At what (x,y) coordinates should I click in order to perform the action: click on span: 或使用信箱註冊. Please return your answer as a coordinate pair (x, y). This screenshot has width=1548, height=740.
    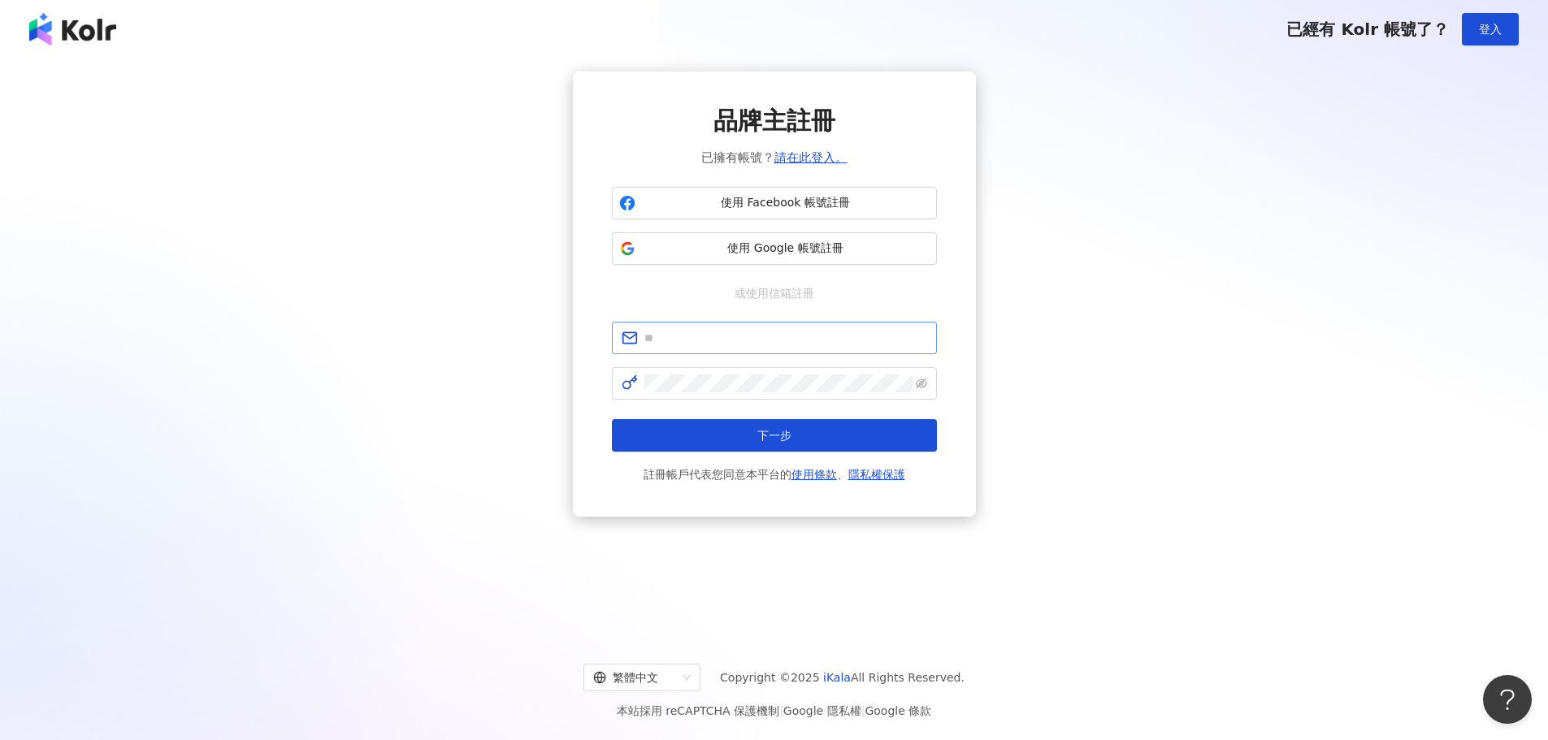
    Looking at the image, I should click on (774, 293).